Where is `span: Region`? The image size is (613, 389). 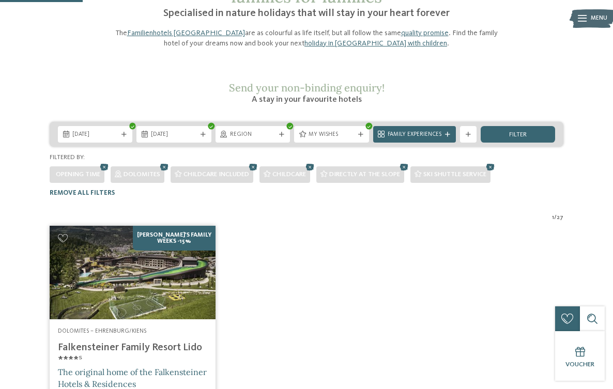 span: Region is located at coordinates (253, 135).